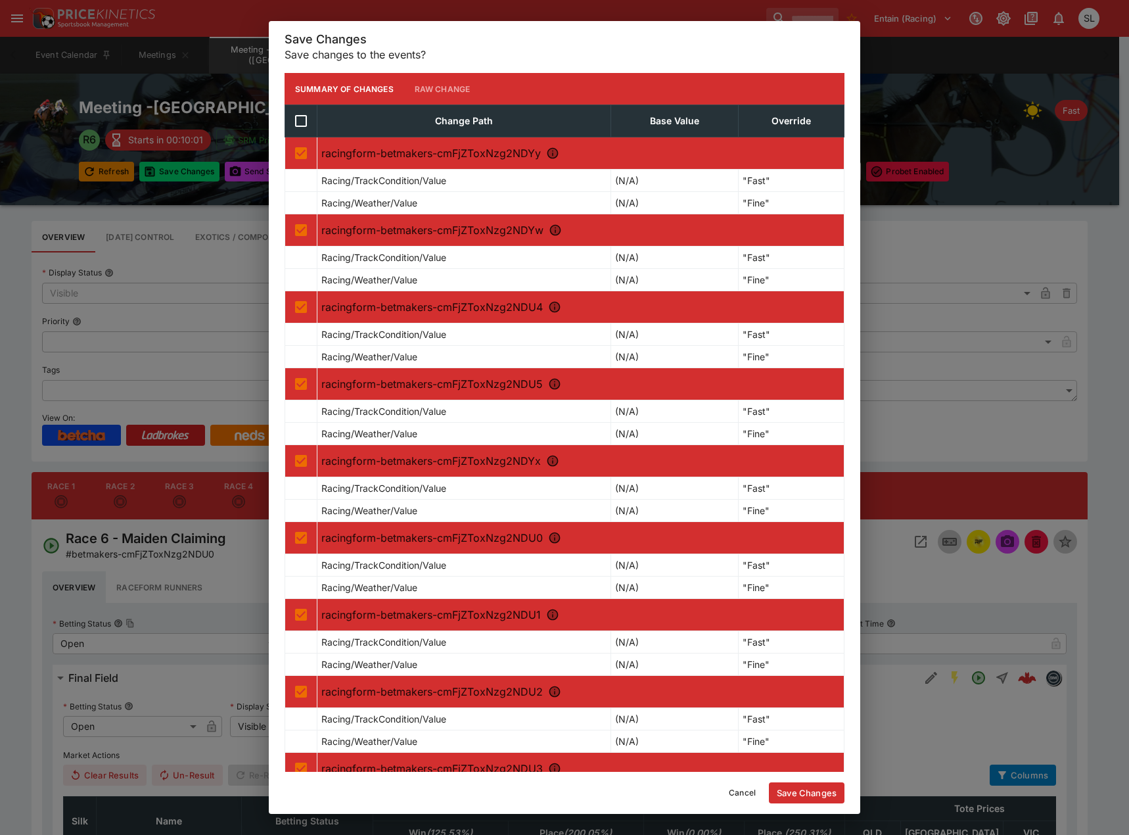 Image resolution: width=1129 pixels, height=835 pixels. I want to click on p: racingform-betmakers-cmFjZToxNzg2NDU1, so click(580, 615).